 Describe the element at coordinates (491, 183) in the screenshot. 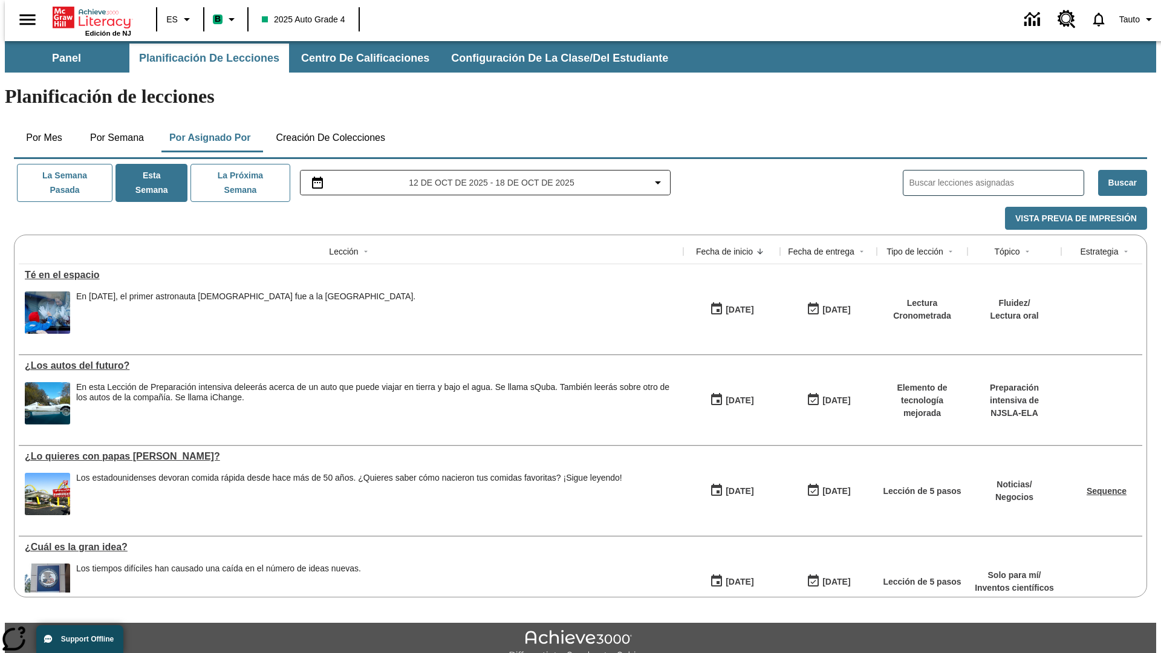

I see `span: 12 de oct de 2025 - 18 de oct de 2025` at that location.